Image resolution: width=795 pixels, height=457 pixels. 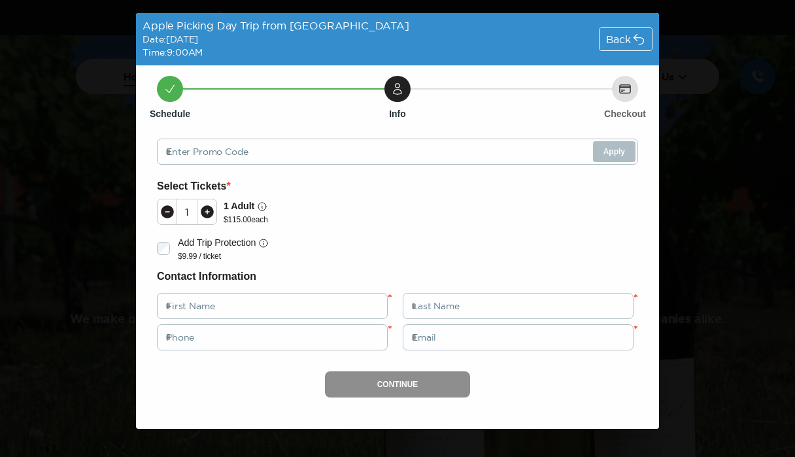 What do you see at coordinates (397, 276) in the screenshot?
I see `h6: Contact Information` at bounding box center [397, 276].